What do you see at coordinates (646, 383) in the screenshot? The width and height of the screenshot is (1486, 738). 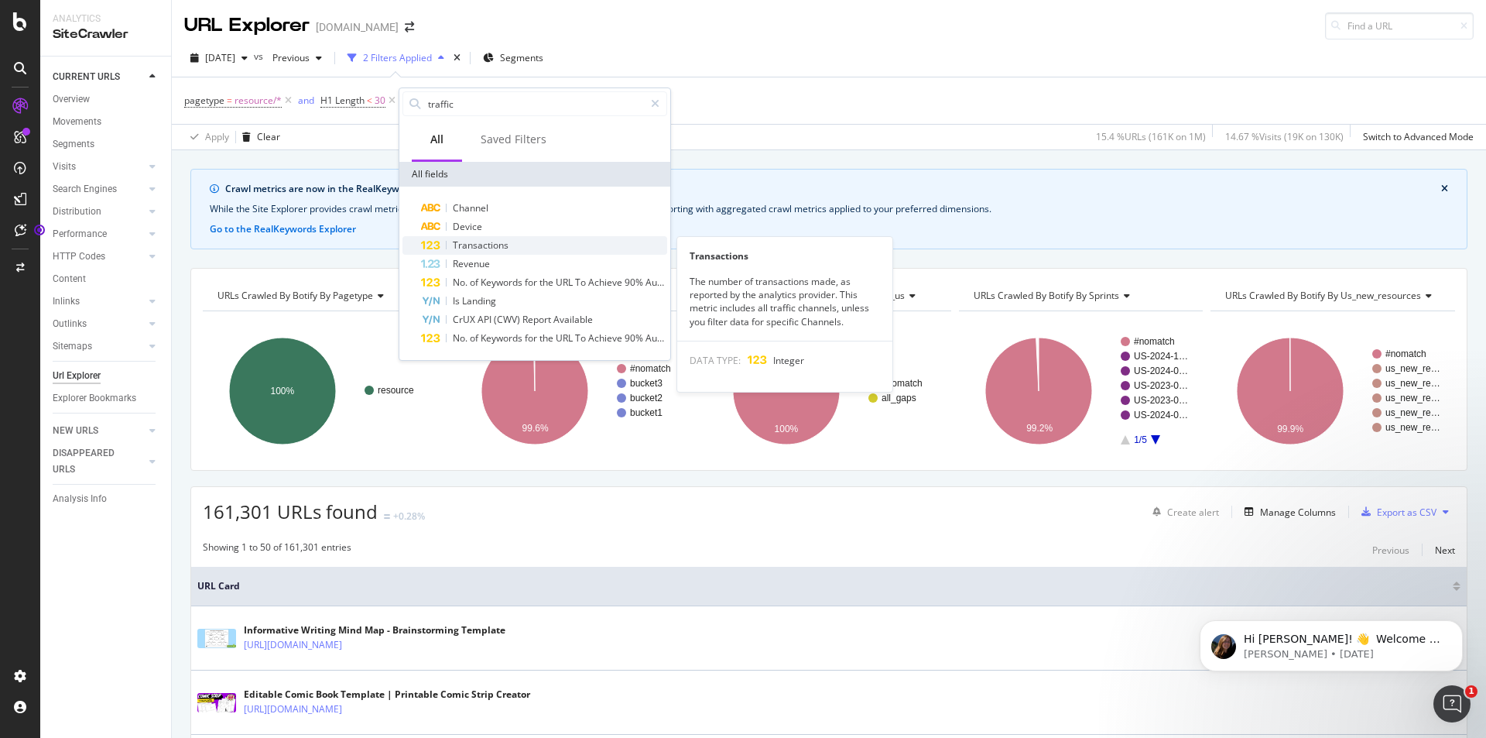 I see `text: bucket3` at bounding box center [646, 383].